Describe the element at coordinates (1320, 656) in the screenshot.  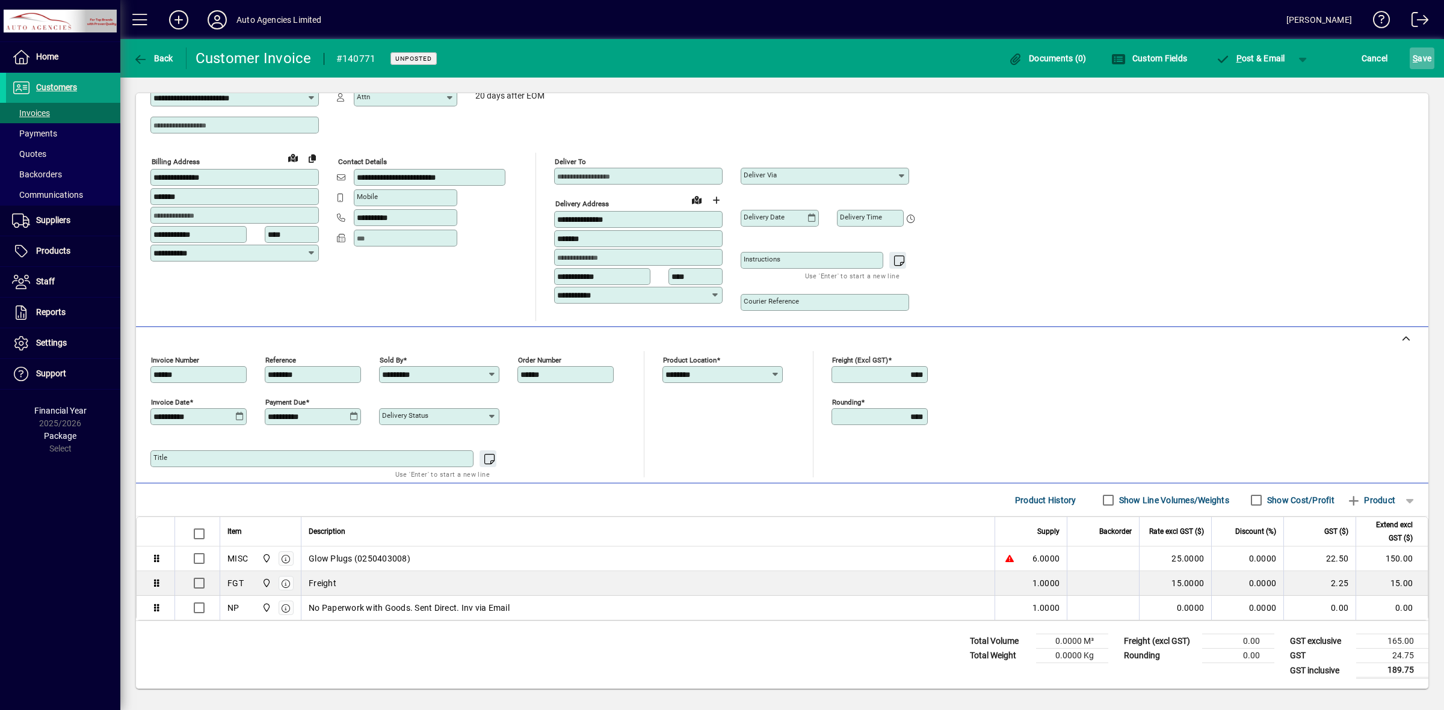
I see `td: GST` at that location.